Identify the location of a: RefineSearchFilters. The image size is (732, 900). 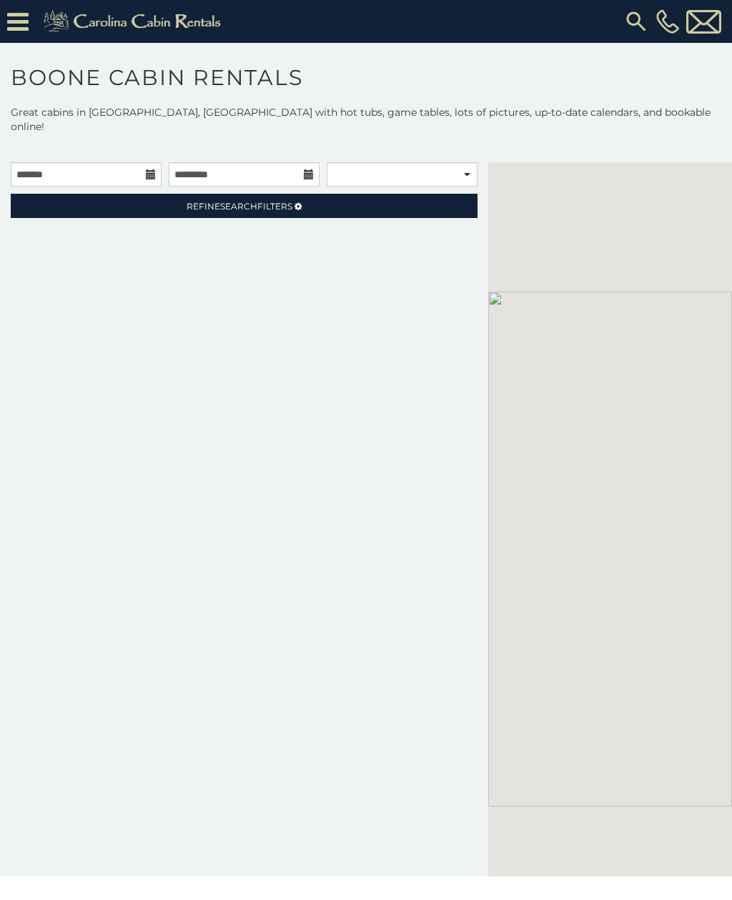
(244, 206).